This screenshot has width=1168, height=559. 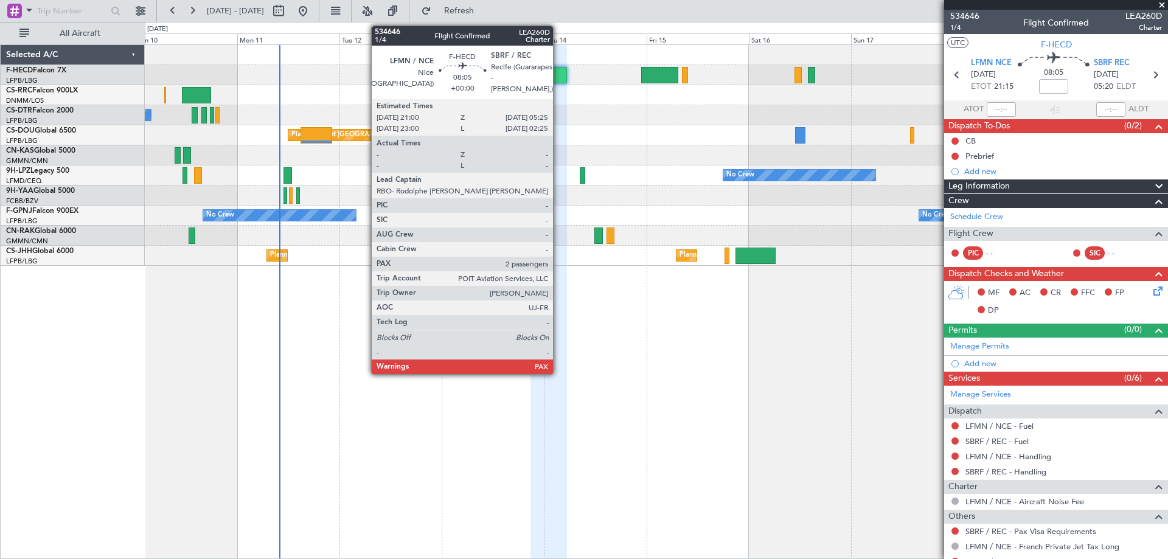 I want to click on span: CS-DTR, so click(x=19, y=111).